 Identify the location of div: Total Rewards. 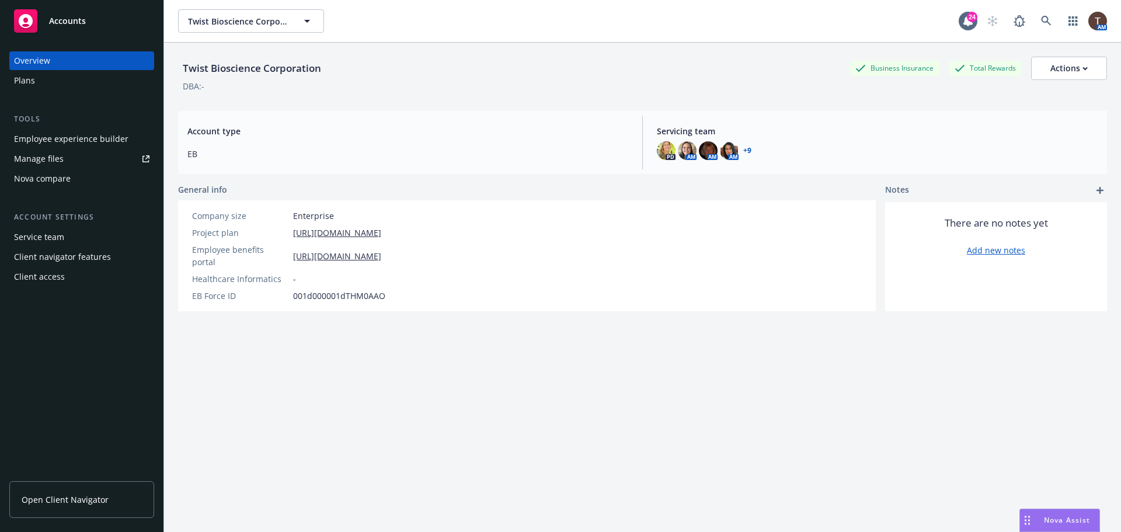
(985, 68).